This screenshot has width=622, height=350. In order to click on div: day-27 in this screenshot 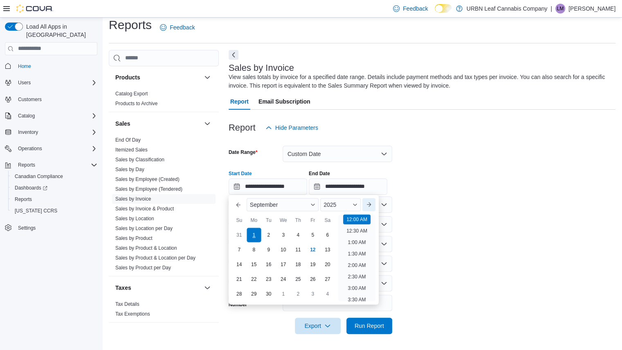, I will do `click(328, 279)`.